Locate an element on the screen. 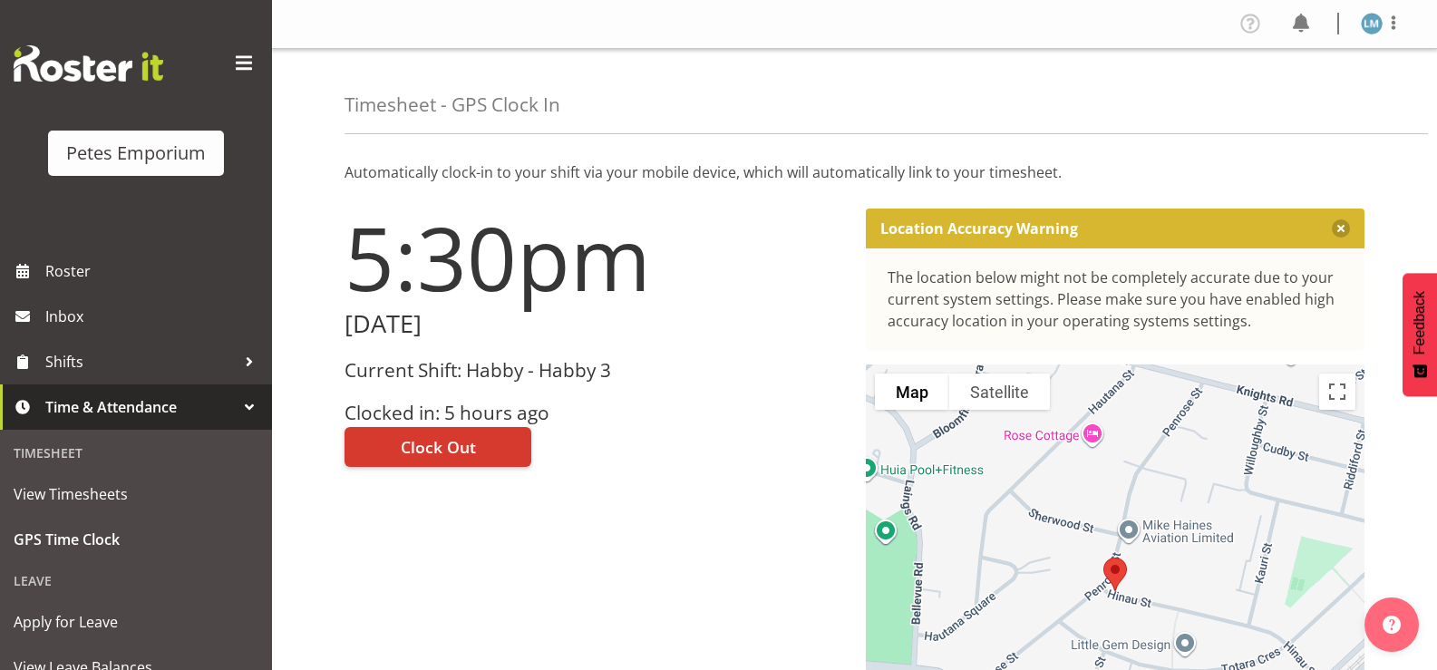 This screenshot has height=670, width=1437. p: Automatically clock-in to your shift via your mobile device, which will automatically link to you... is located at coordinates (854, 172).